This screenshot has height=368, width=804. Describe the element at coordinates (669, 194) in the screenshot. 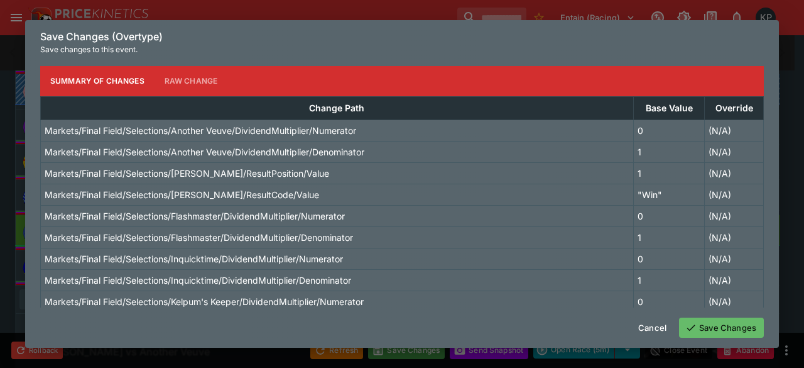

I see `td: "Win"` at that location.